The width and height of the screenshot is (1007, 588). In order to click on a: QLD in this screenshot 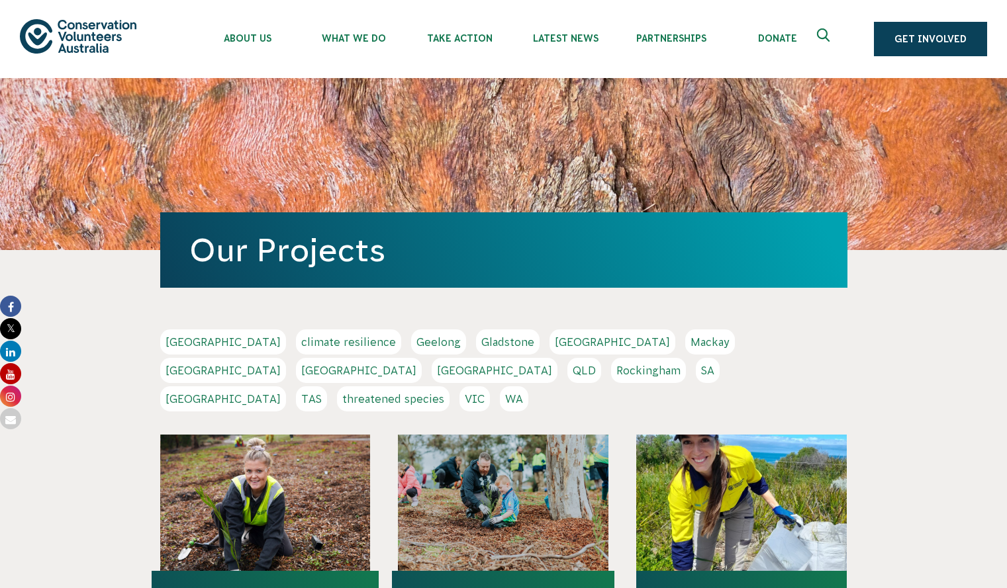, I will do `click(584, 371)`.